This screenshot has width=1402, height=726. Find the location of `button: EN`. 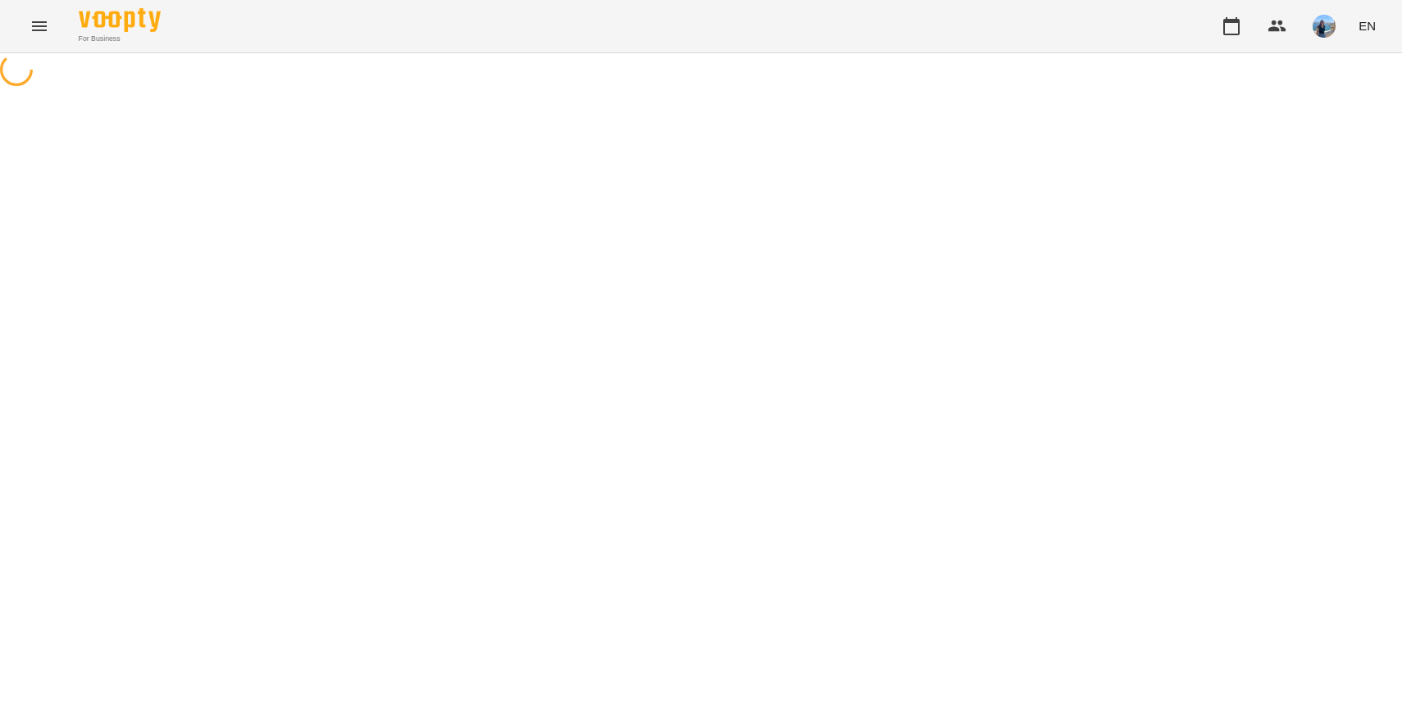

button: EN is located at coordinates (1366, 25).